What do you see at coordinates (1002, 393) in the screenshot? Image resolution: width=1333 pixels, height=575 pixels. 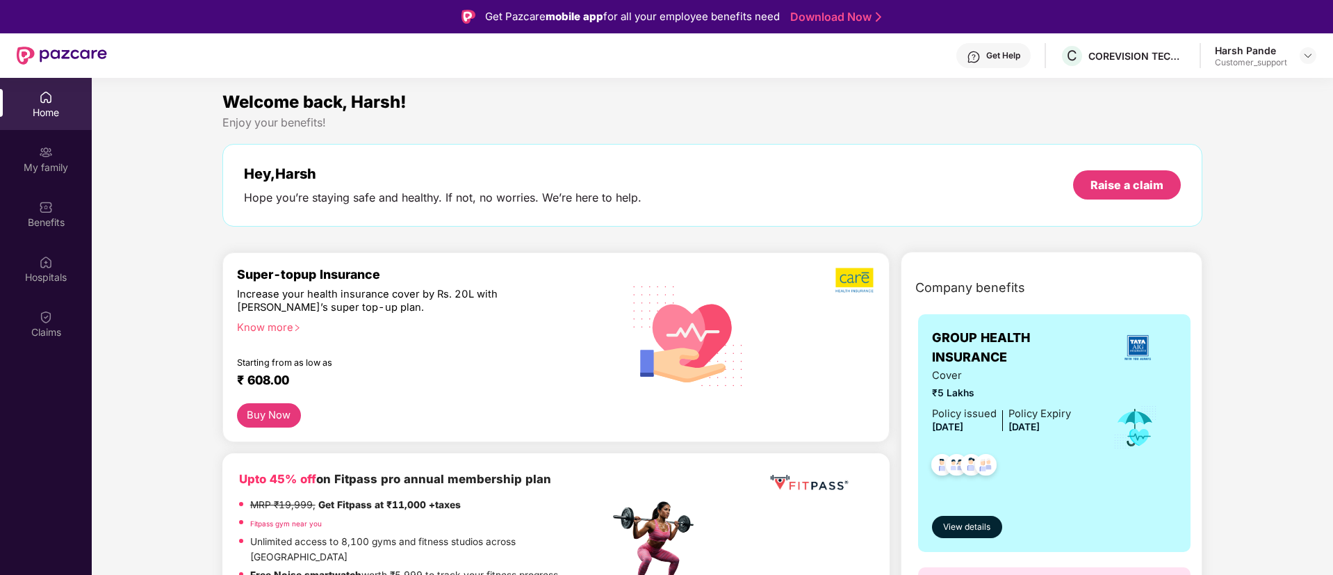 I see `span: ₹5 Lakhs` at bounding box center [1002, 393].